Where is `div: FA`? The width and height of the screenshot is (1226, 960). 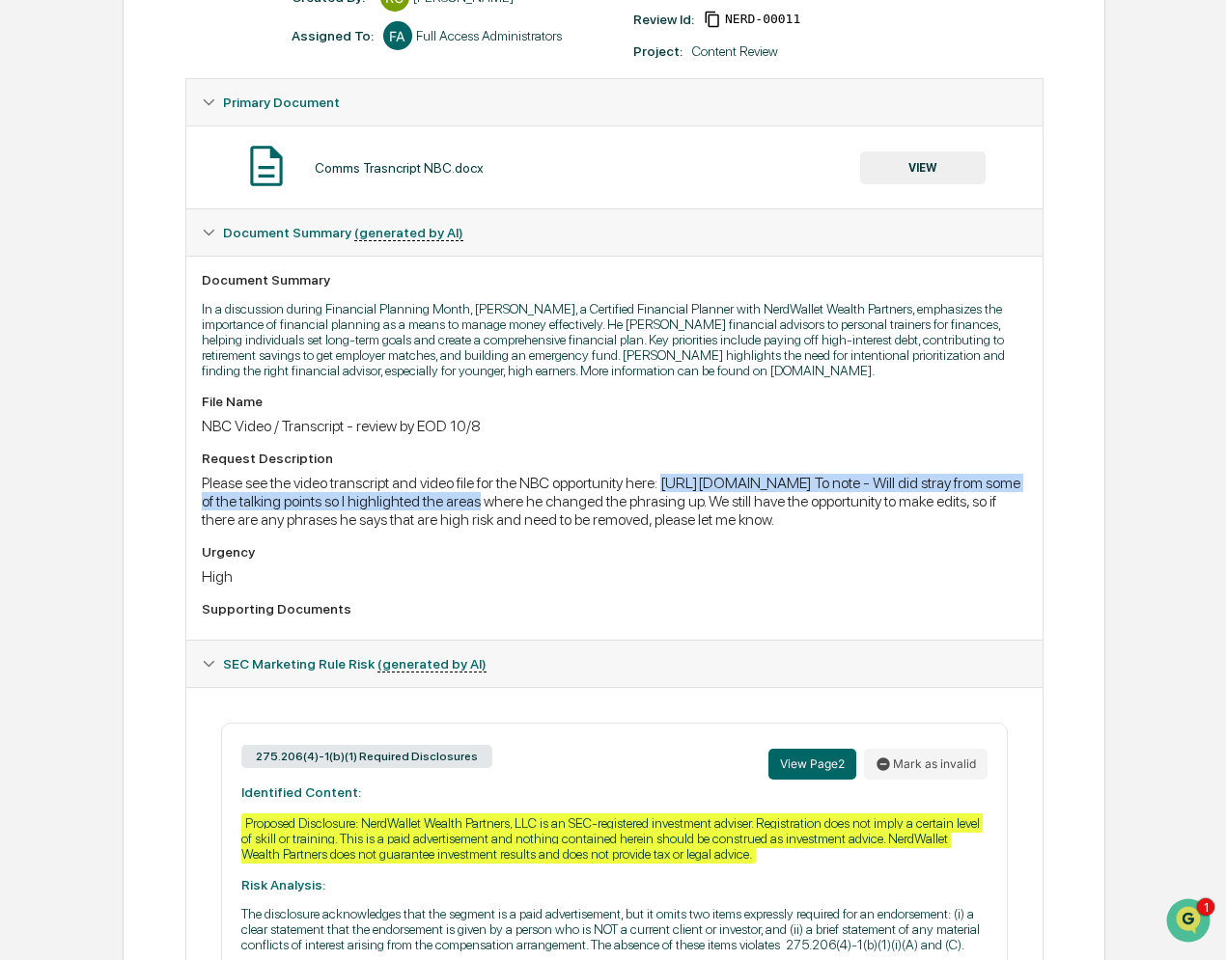 div: FA is located at coordinates (398, 36).